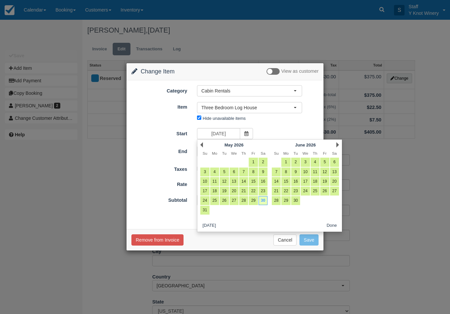 The image size is (450, 314). I want to click on label: Taxes, so click(159, 168).